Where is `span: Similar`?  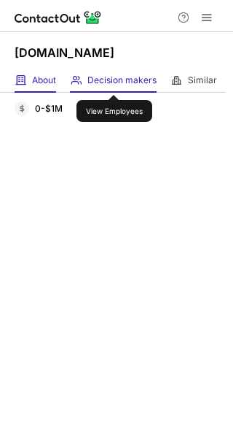
span: Similar is located at coordinates (203, 80).